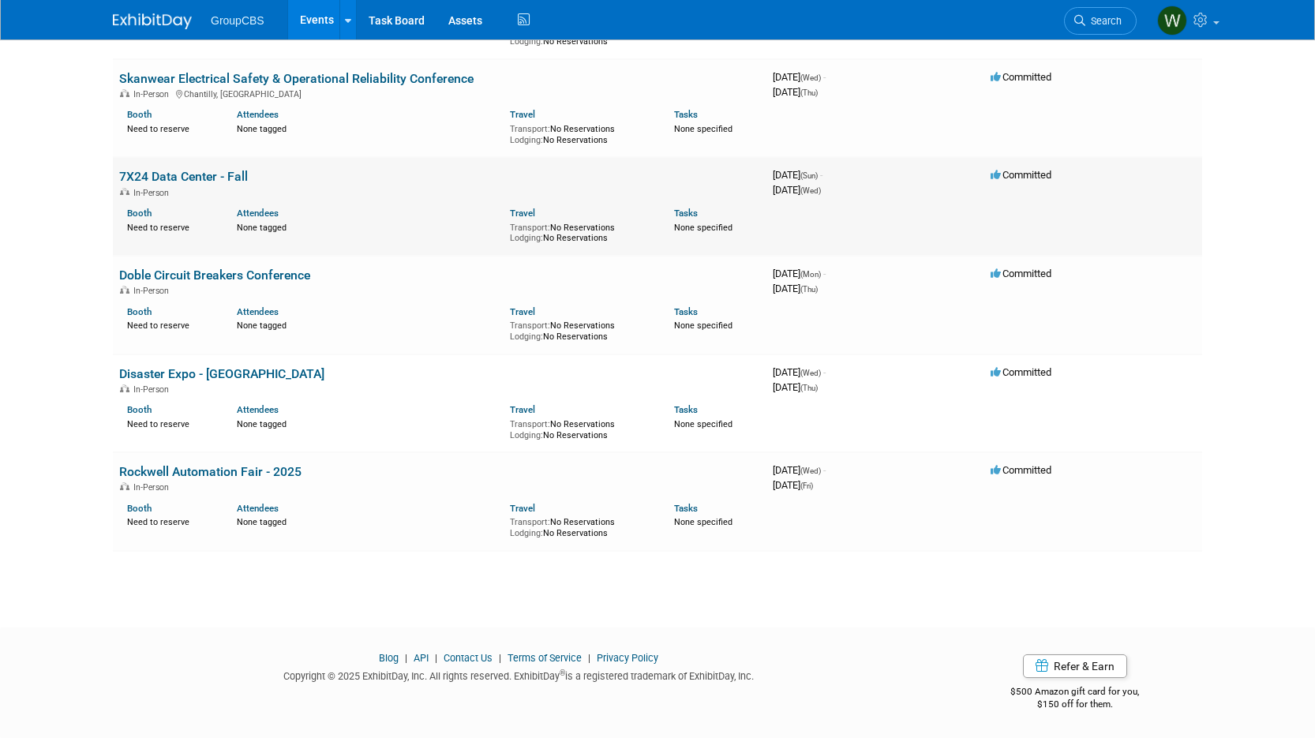 This screenshot has width=1315, height=738. What do you see at coordinates (518, 674) in the screenshot?
I see `div: Copyright © 2025 ExhibitDay, Inc. All rights reserved. ExhibitDay is a registered trademark of Ex...` at bounding box center [518, 674].